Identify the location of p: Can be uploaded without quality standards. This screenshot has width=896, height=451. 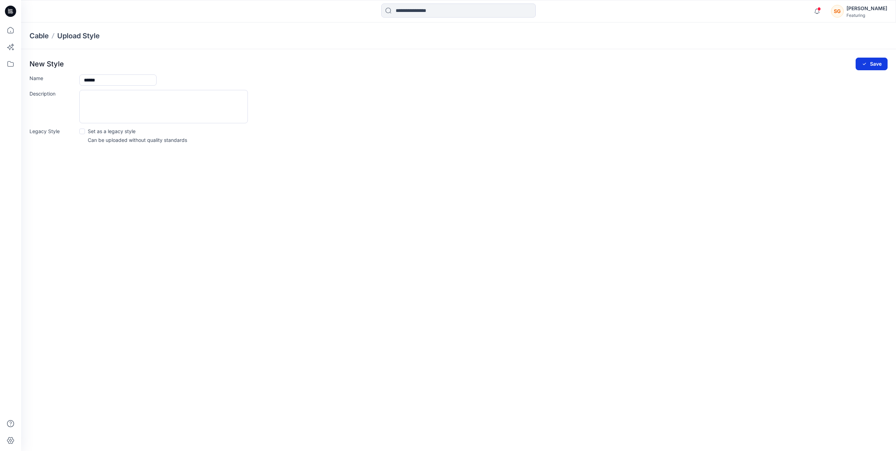
(137, 140).